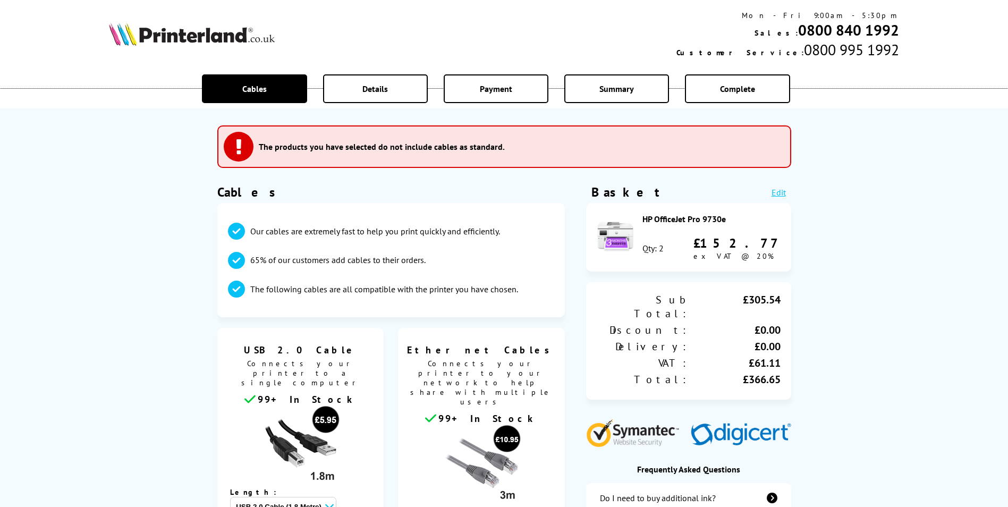 The width and height of the screenshot is (1008, 507). I want to click on img: Printerland Logo, so click(192, 34).